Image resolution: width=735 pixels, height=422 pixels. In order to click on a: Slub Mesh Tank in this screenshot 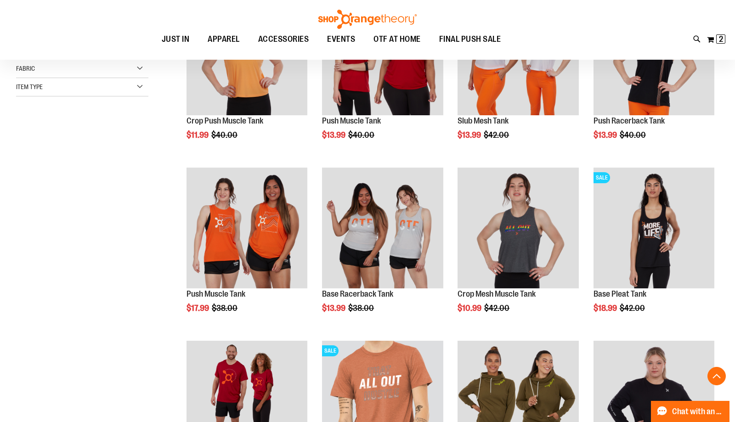, I will do `click(483, 121)`.